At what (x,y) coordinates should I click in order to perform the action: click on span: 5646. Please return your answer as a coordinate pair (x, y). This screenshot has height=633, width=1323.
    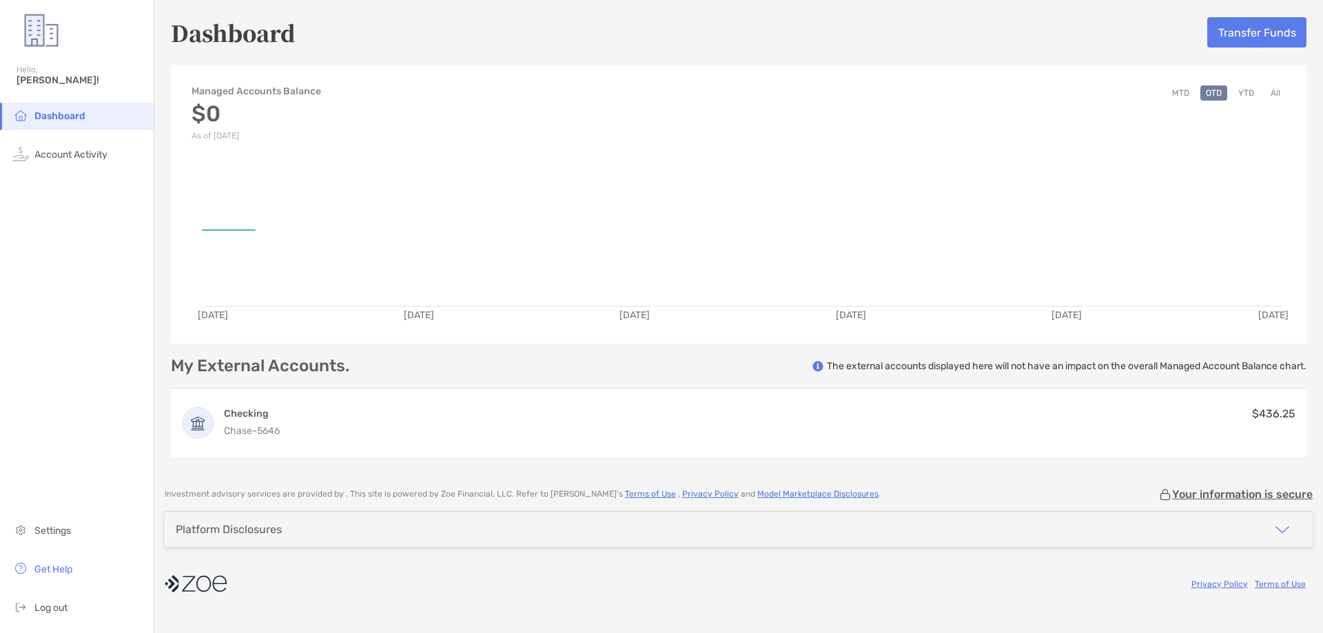
    Looking at the image, I should click on (268, 431).